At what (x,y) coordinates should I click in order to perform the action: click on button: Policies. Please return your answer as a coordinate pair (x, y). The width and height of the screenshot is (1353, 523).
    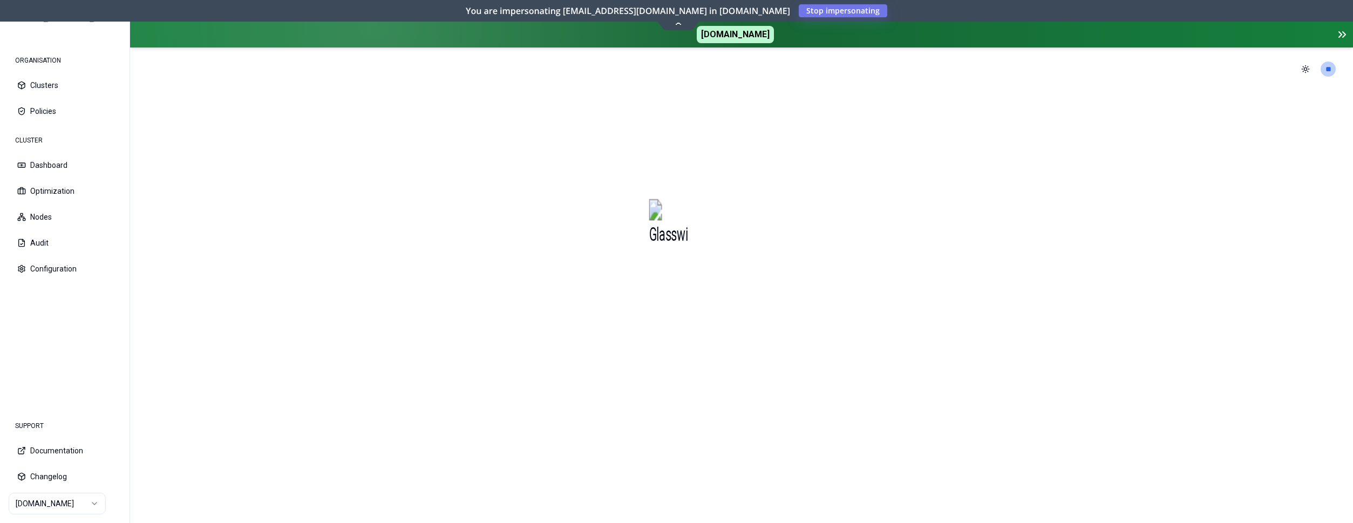
    Looking at the image, I should click on (65, 111).